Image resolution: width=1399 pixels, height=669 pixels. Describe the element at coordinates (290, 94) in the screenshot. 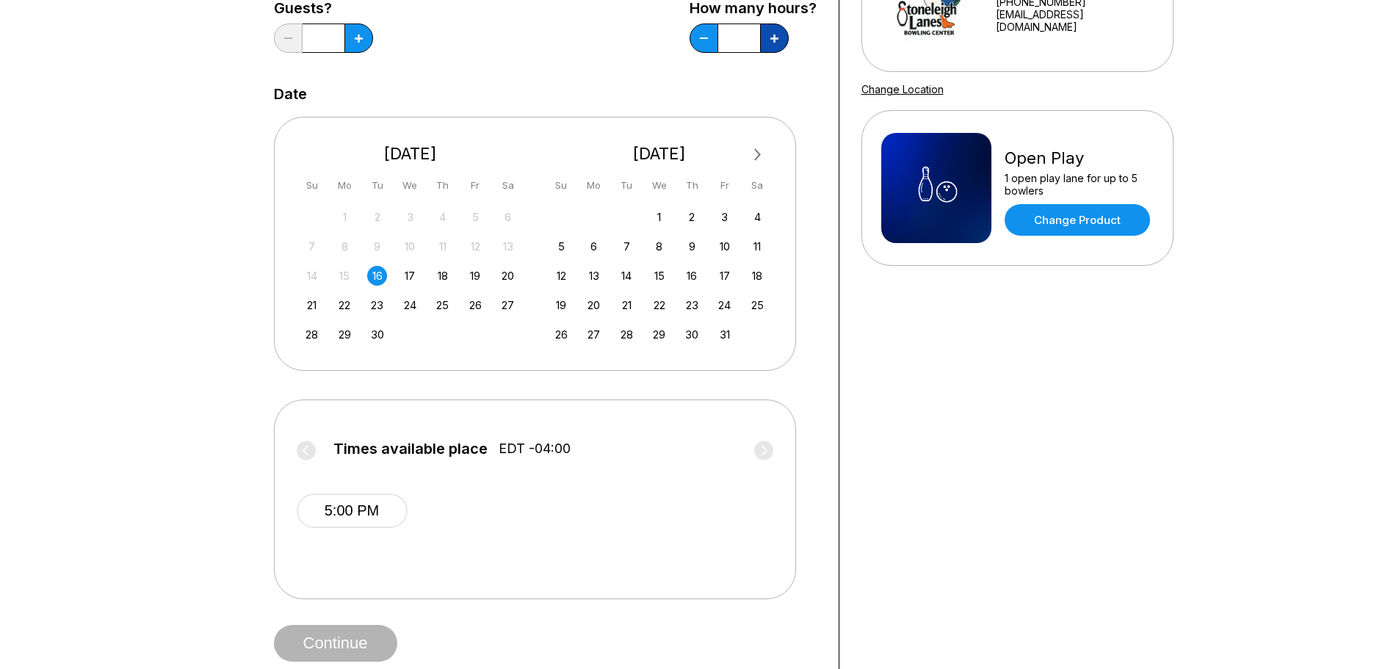

I see `label: Date` at that location.